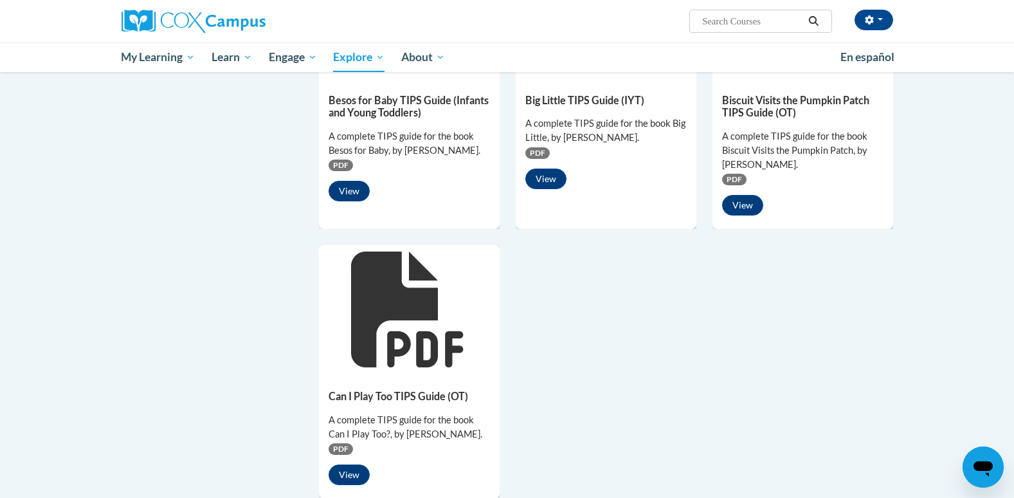 This screenshot has height=498, width=1014. Describe the element at coordinates (194, 21) in the screenshot. I see `img: Cox Campus` at that location.